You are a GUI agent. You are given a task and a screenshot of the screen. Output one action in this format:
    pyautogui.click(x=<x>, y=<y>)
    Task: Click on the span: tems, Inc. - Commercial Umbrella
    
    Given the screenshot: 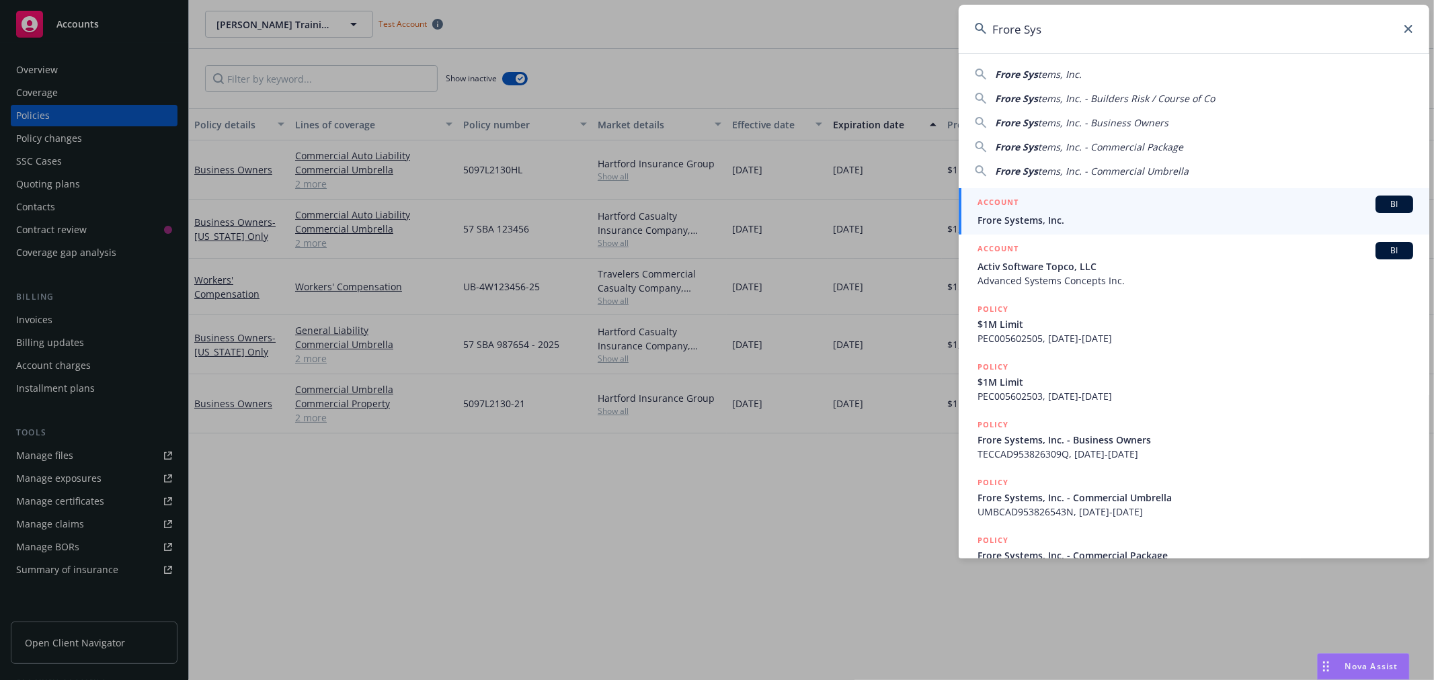 What is the action you would take?
    pyautogui.click(x=1113, y=171)
    